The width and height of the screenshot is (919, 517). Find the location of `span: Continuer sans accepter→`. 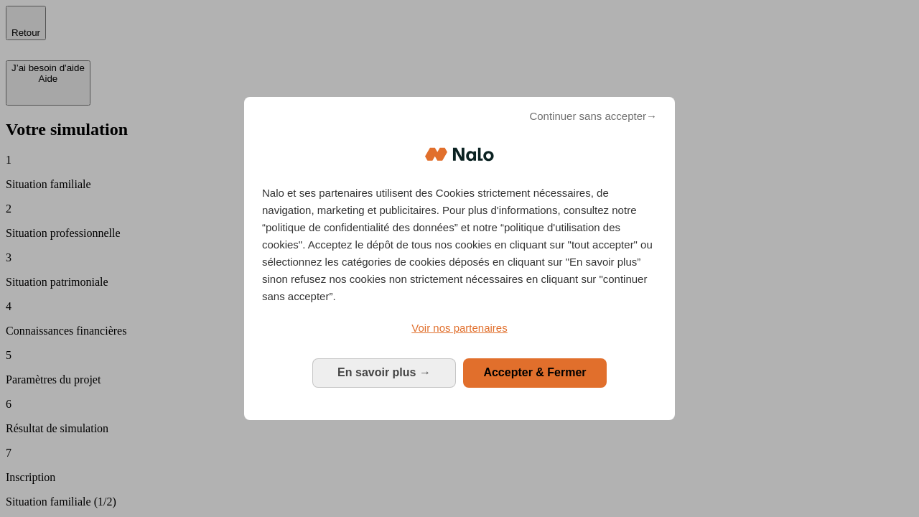

span: Continuer sans accepter→ is located at coordinates (593, 116).